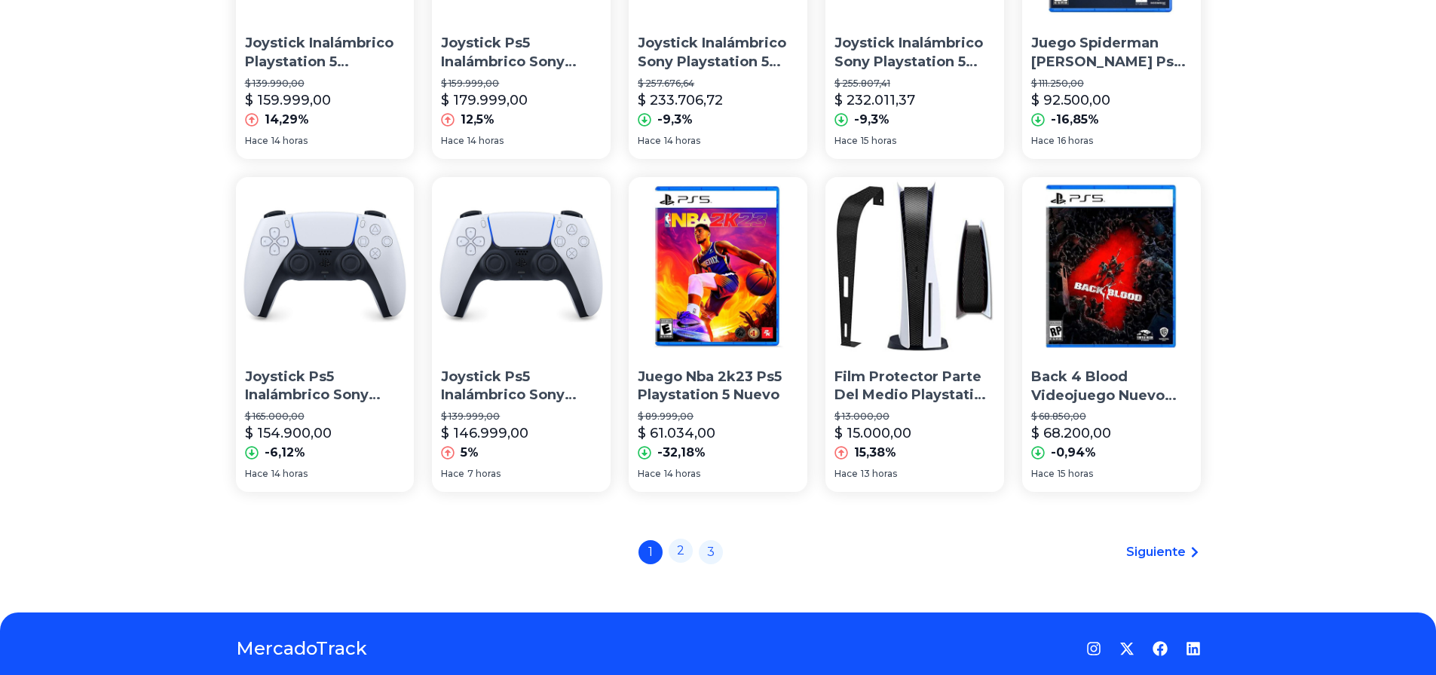 This screenshot has width=1436, height=675. Describe the element at coordinates (1075, 120) in the screenshot. I see `p: -16,85%` at that location.